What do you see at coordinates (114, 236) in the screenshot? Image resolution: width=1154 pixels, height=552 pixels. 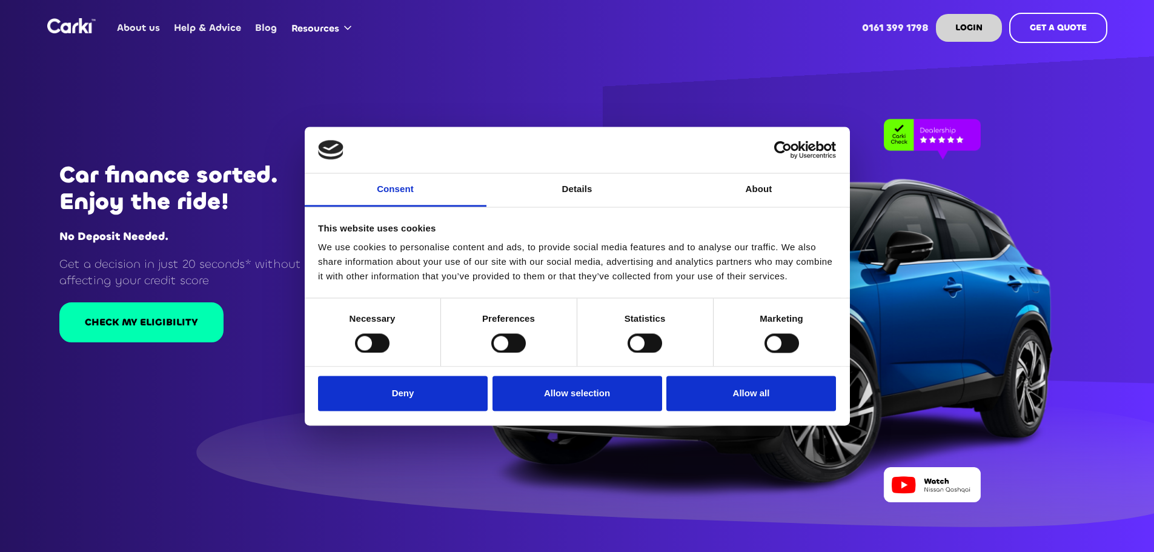 I see `strong: No Deposit Needed.` at bounding box center [114, 236].